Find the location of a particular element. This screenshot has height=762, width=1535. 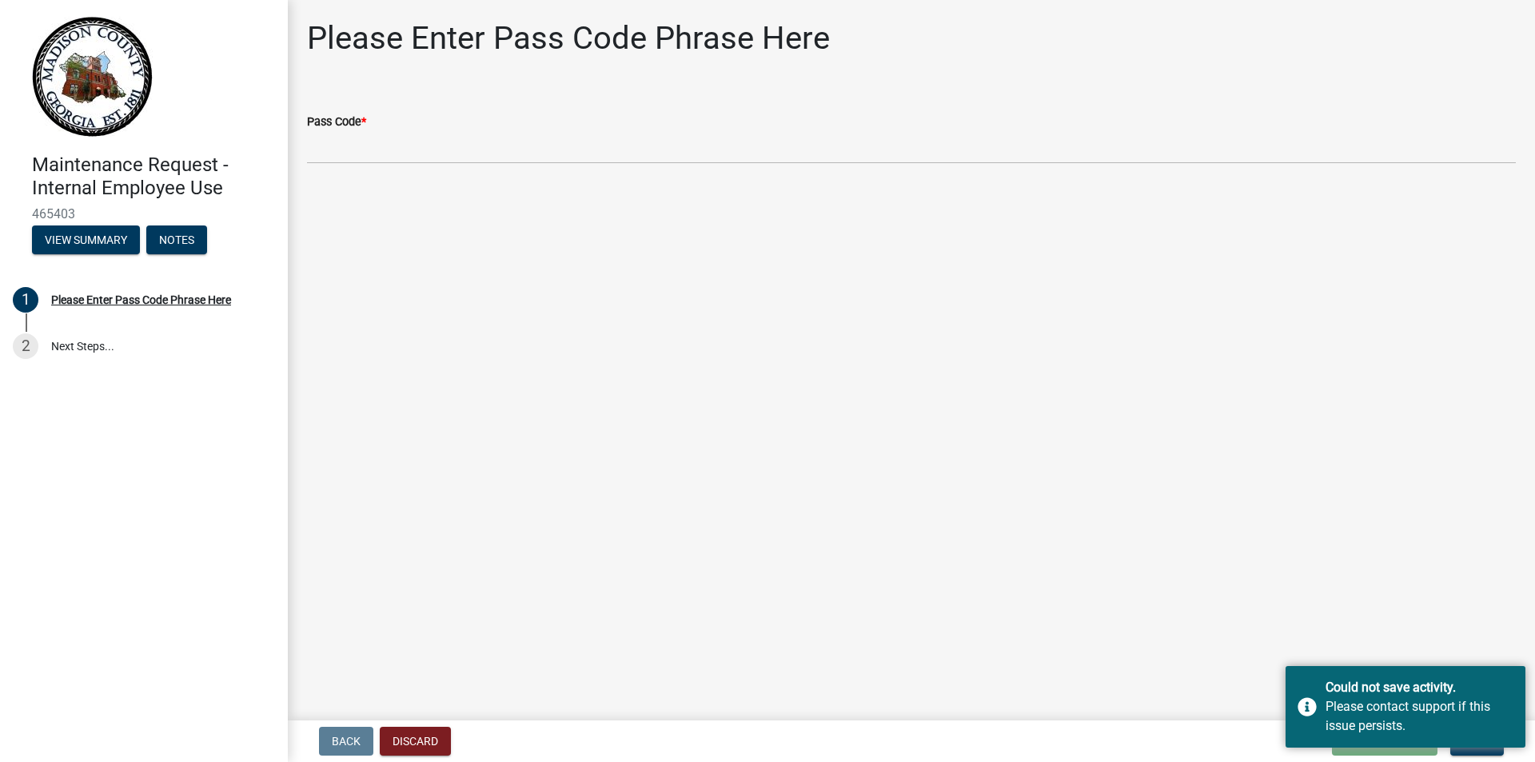

div: Could not save activity. is located at coordinates (1419, 687).